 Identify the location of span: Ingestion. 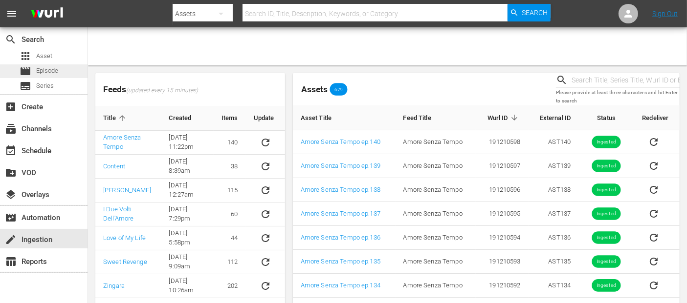
(11, 240).